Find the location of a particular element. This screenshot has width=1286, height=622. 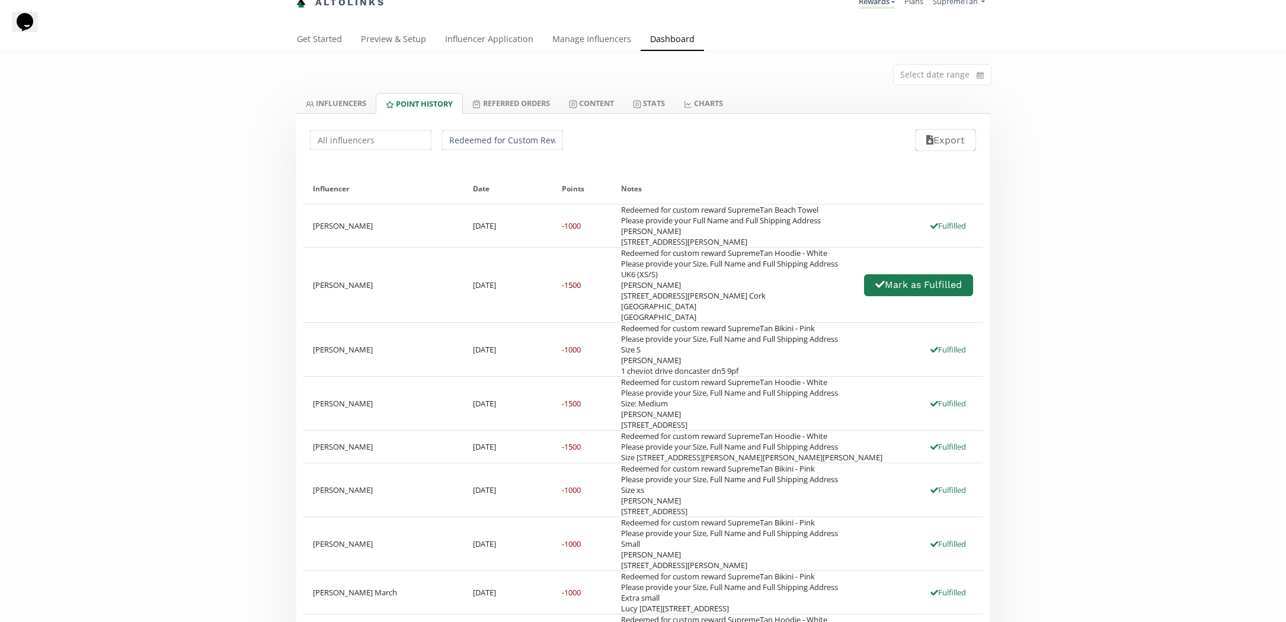

a: Dashboard is located at coordinates (672, 40).